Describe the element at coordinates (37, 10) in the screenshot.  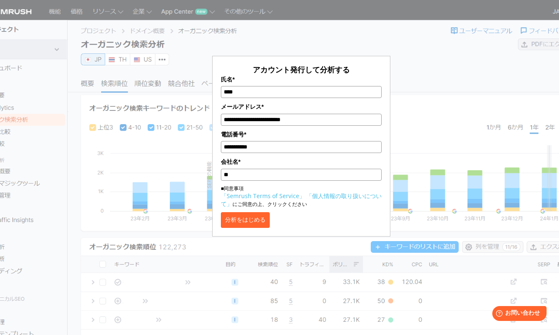
I see `span: お問い合わせ` at that location.